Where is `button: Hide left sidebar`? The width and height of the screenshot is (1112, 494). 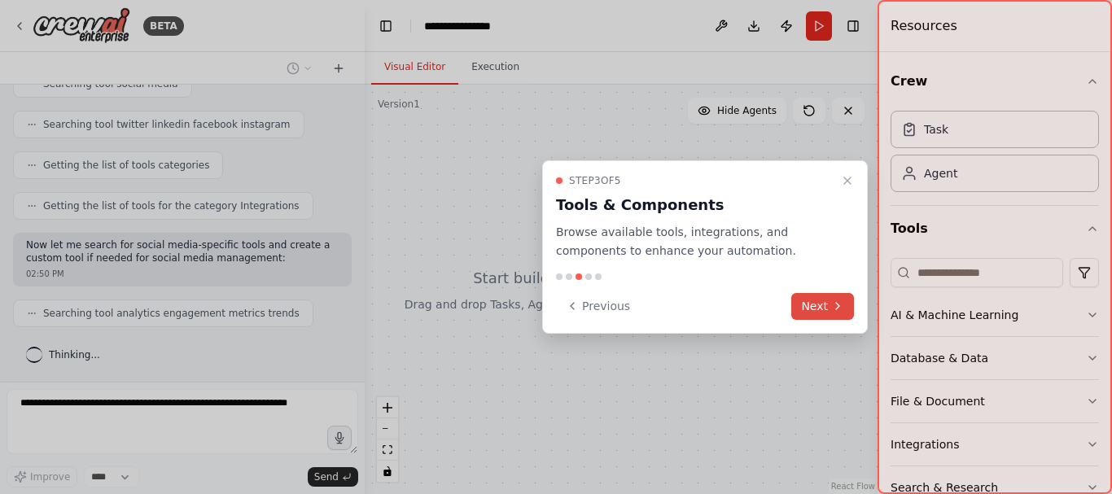
button: Hide left sidebar is located at coordinates (386, 26).